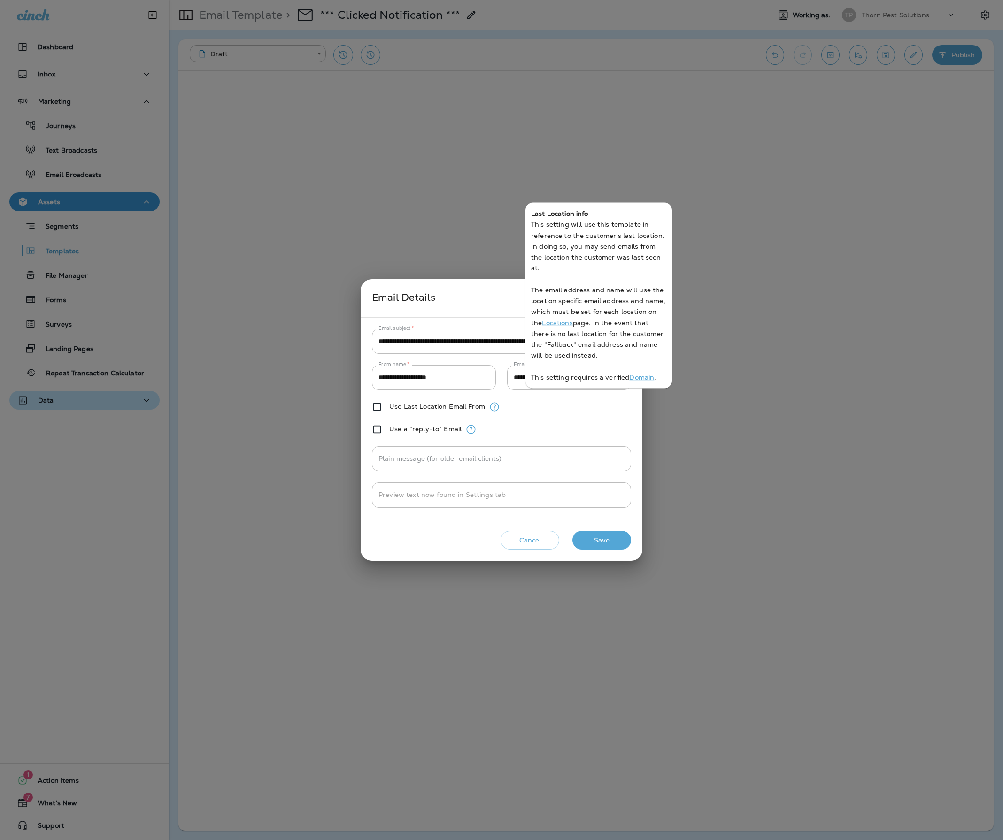  What do you see at coordinates (601, 540) in the screenshot?
I see `button: Save` at bounding box center [601, 540].